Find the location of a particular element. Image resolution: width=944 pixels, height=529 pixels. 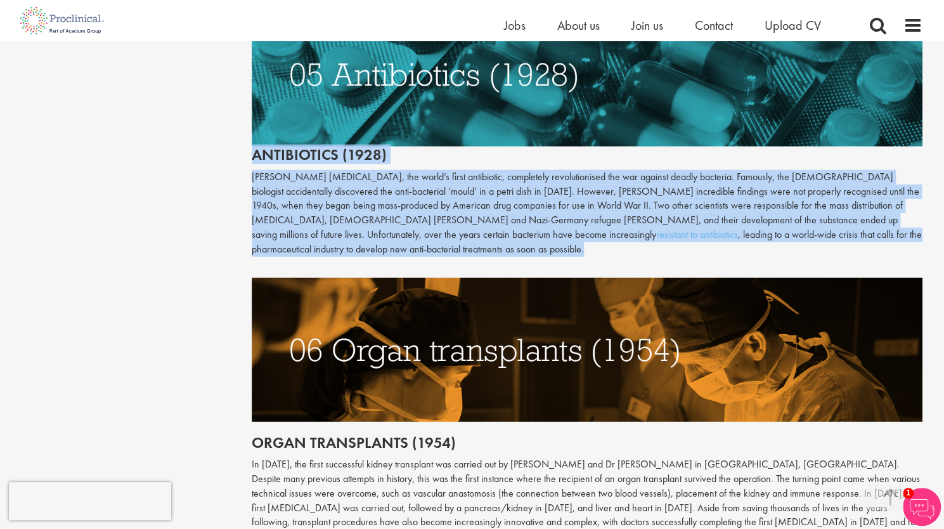

span: About us is located at coordinates (578, 25).